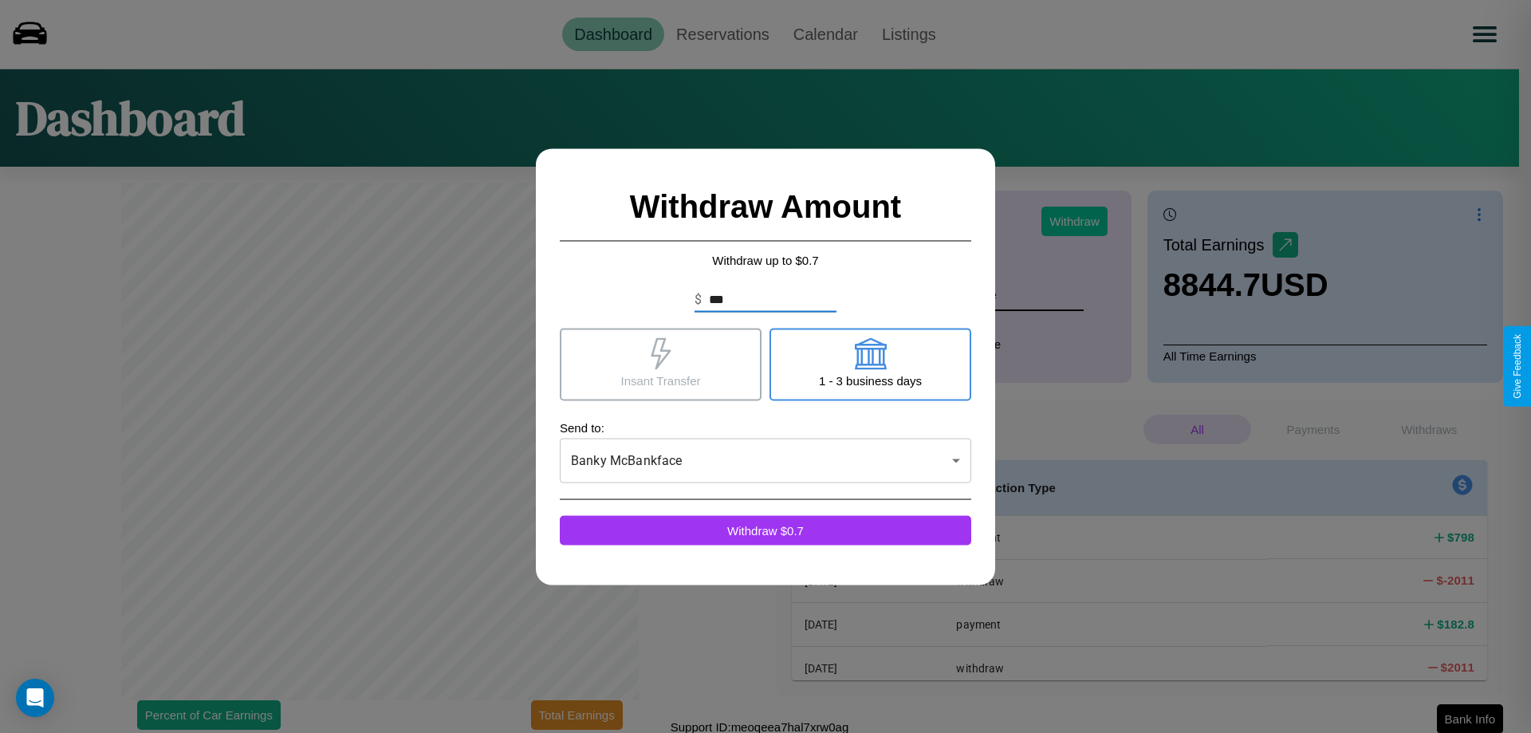 The image size is (1531, 733). What do you see at coordinates (660, 380) in the screenshot?
I see `p: Insant Transfer` at bounding box center [660, 380].